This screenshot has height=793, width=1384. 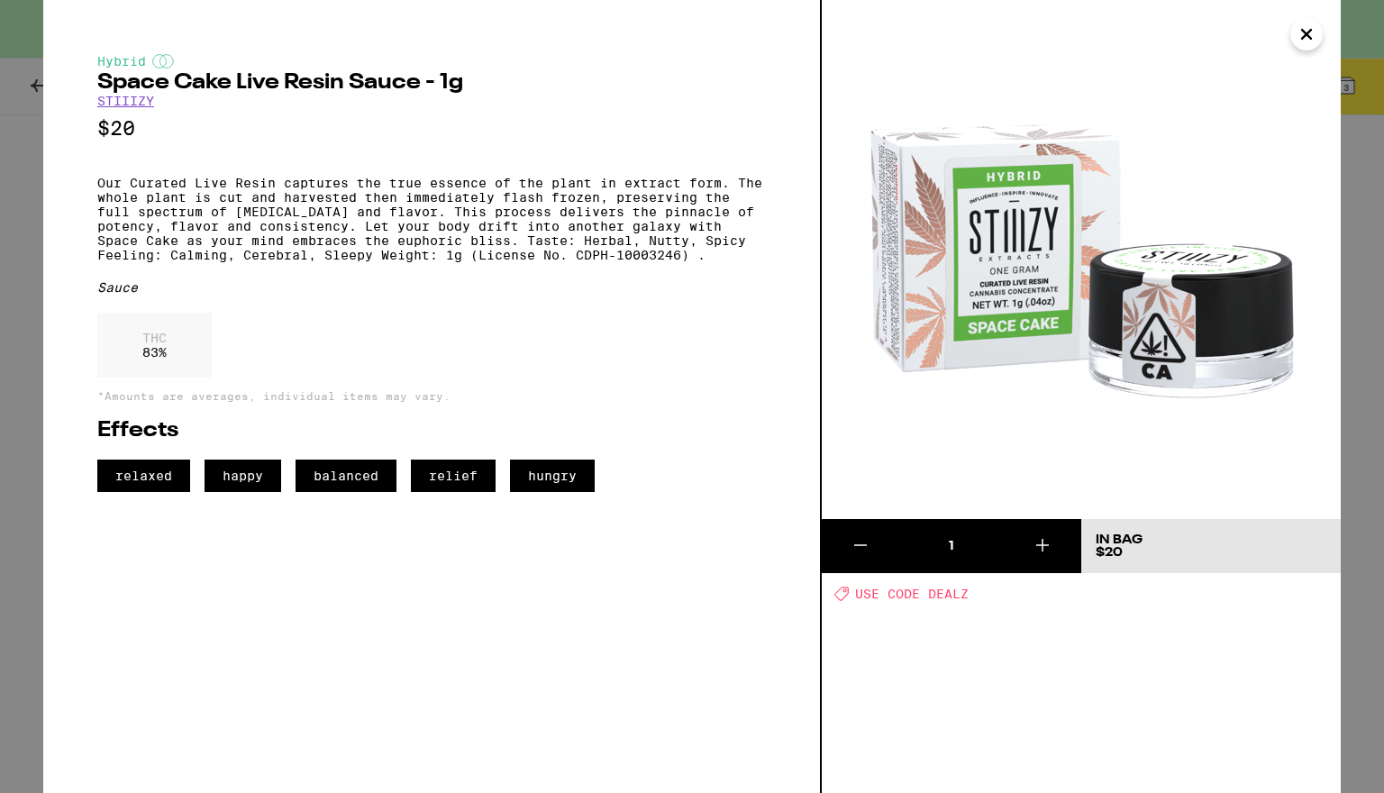 What do you see at coordinates (431, 431) in the screenshot?
I see `h2: Effects` at bounding box center [431, 431].